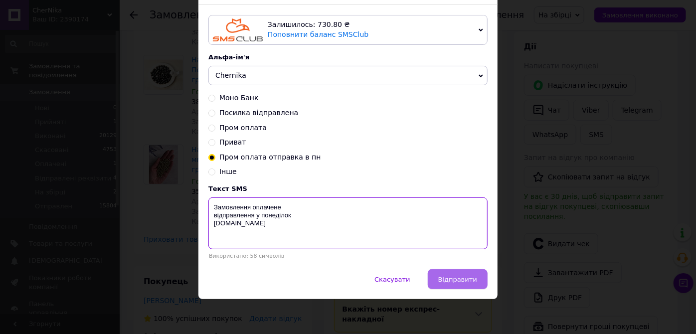 The height and width of the screenshot is (334, 696). What do you see at coordinates (233, 142) in the screenshot?
I see `span: Приват` at bounding box center [233, 142].